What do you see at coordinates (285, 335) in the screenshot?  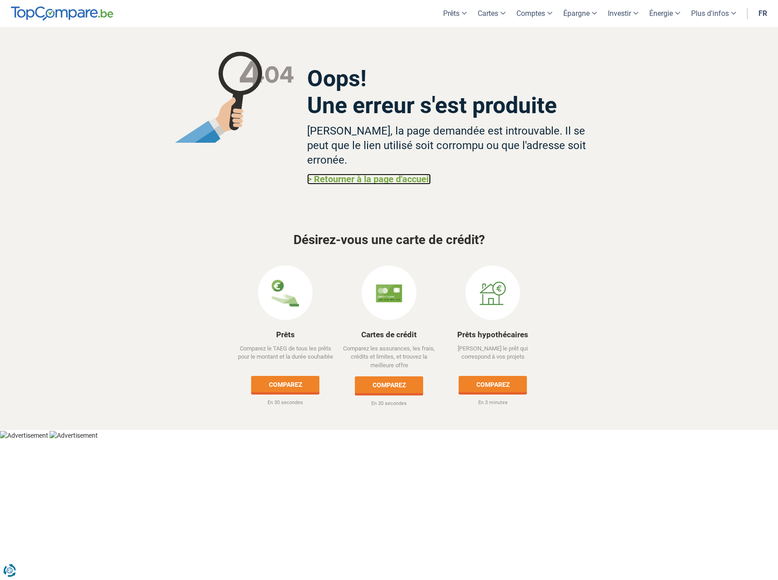 I see `a: Prêts` at bounding box center [285, 335].